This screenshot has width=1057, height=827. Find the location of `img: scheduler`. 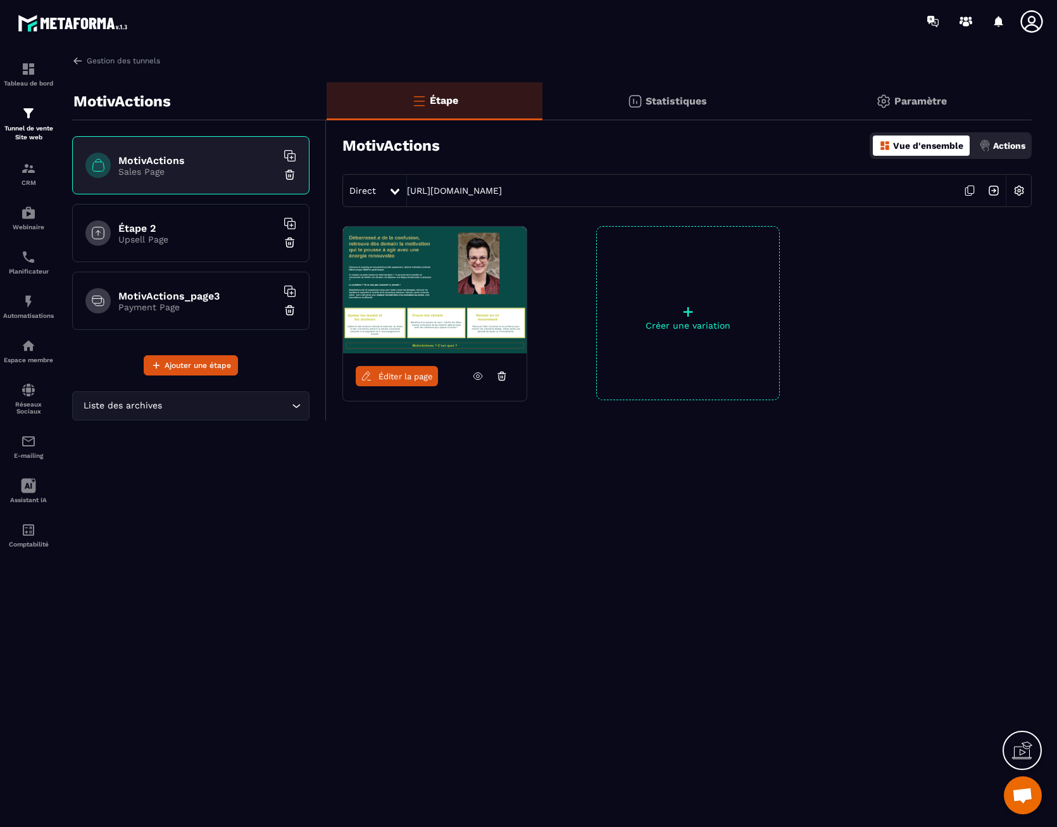

img: scheduler is located at coordinates (28, 257).